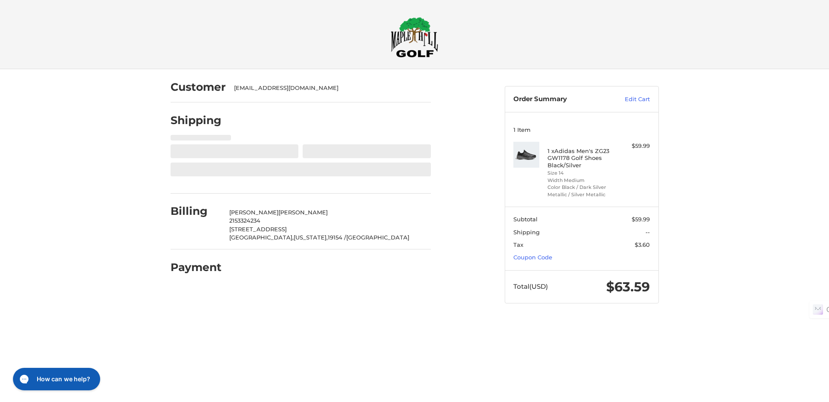 The image size is (829, 402). What do you see at coordinates (526, 219) in the screenshot?
I see `span: Subtotal` at bounding box center [526, 219].